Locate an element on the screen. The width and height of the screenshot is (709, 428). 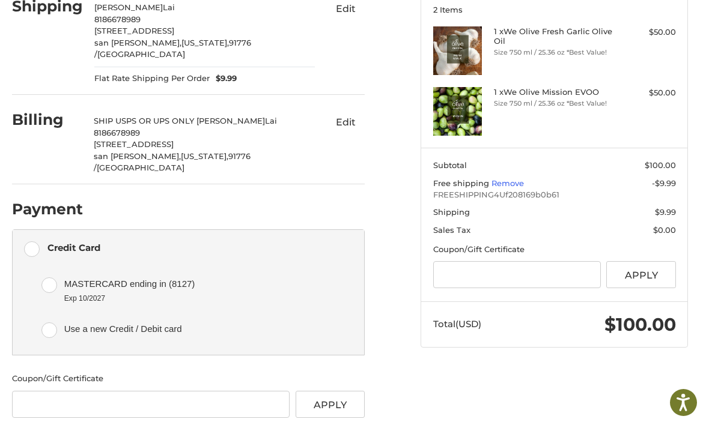
span: Total (USD) is located at coordinates (457, 324).